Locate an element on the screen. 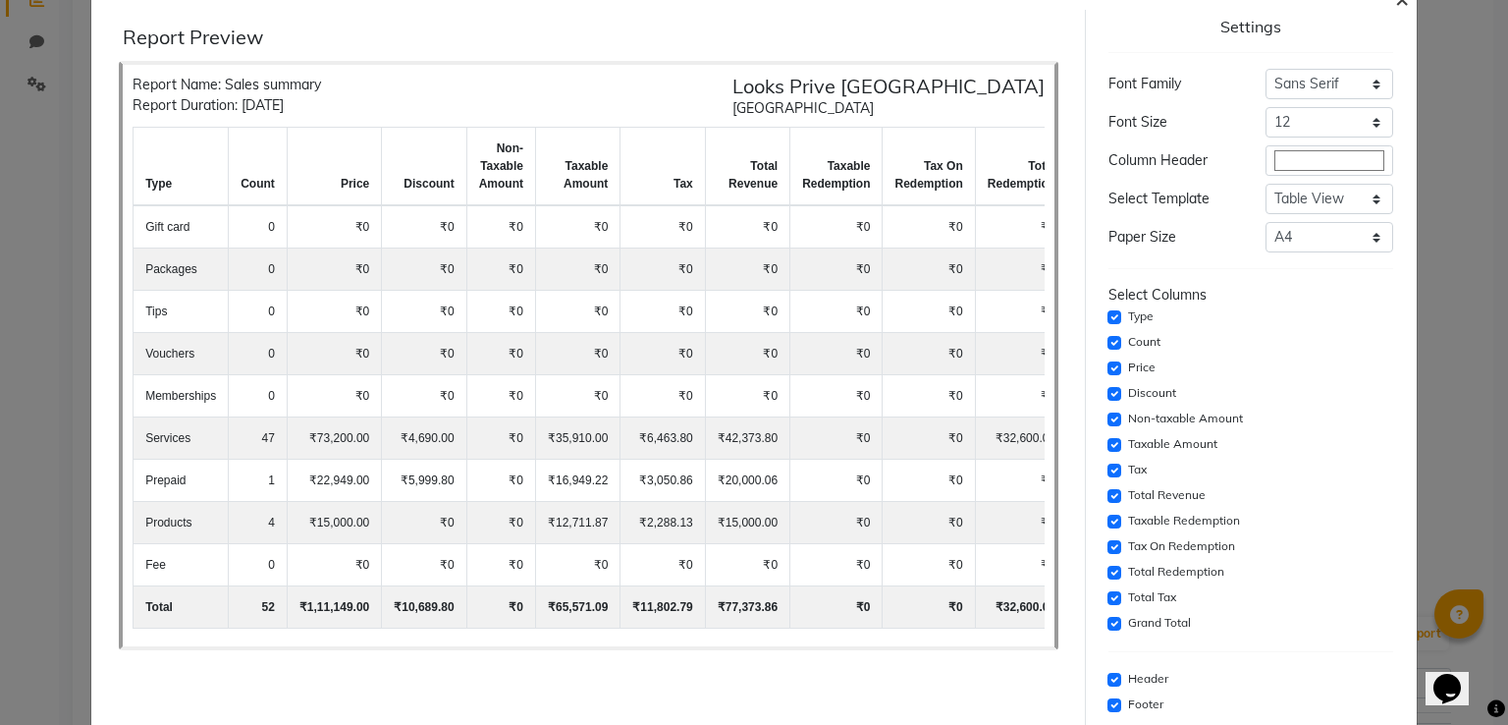 This screenshot has width=1508, height=725. div: Report Name: Sales summary is located at coordinates (227, 84).